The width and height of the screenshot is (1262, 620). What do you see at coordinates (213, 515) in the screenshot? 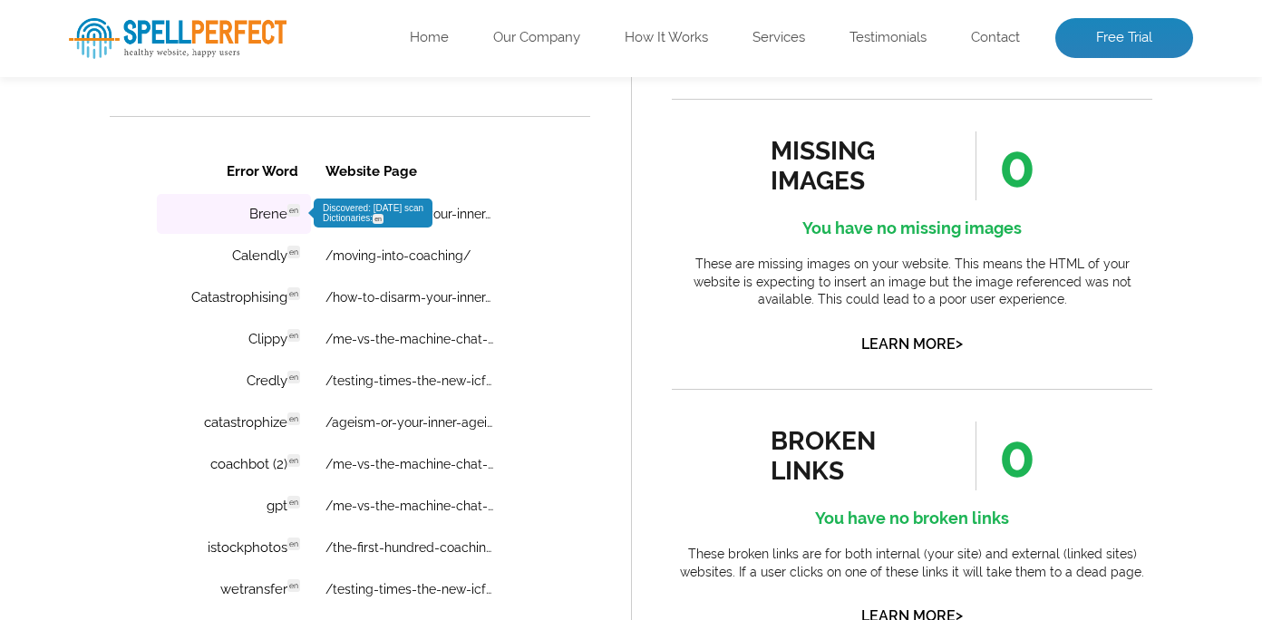
I see `a: 1` at bounding box center [213, 515].